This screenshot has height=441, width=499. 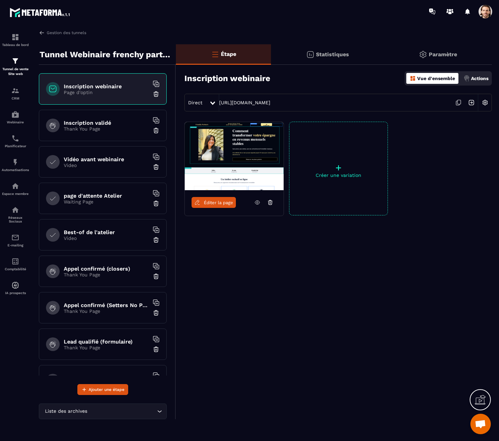 What do you see at coordinates (106, 232) in the screenshot?
I see `h6: Best-of de l'atelier` at bounding box center [106, 232].